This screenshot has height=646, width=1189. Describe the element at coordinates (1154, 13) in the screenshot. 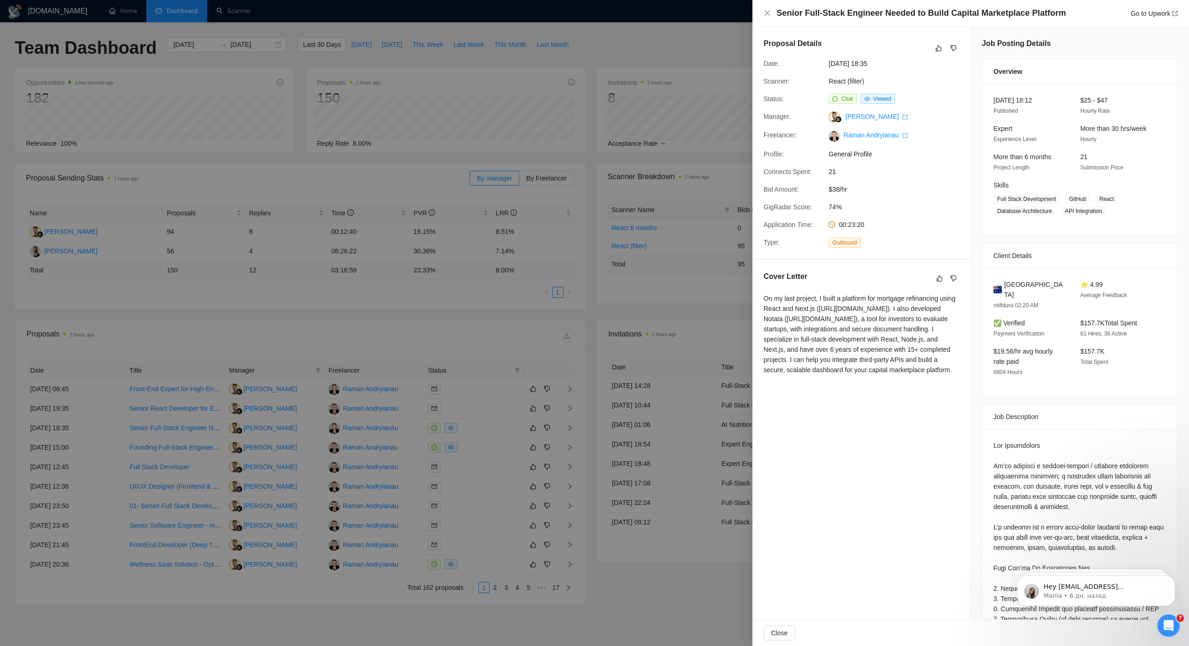

I see `a: Go to Upworkexport` at that location.